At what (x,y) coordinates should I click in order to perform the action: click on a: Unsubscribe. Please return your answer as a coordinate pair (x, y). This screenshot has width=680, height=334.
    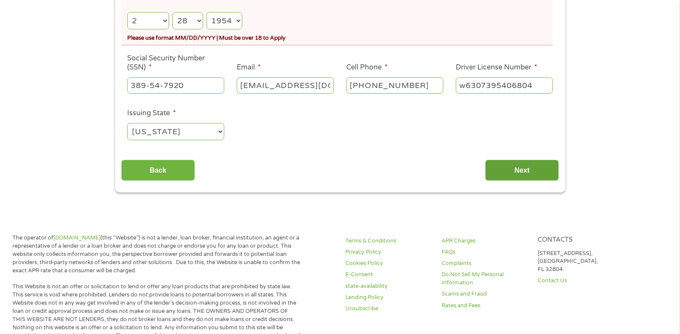
    Looking at the image, I should click on (388, 308).